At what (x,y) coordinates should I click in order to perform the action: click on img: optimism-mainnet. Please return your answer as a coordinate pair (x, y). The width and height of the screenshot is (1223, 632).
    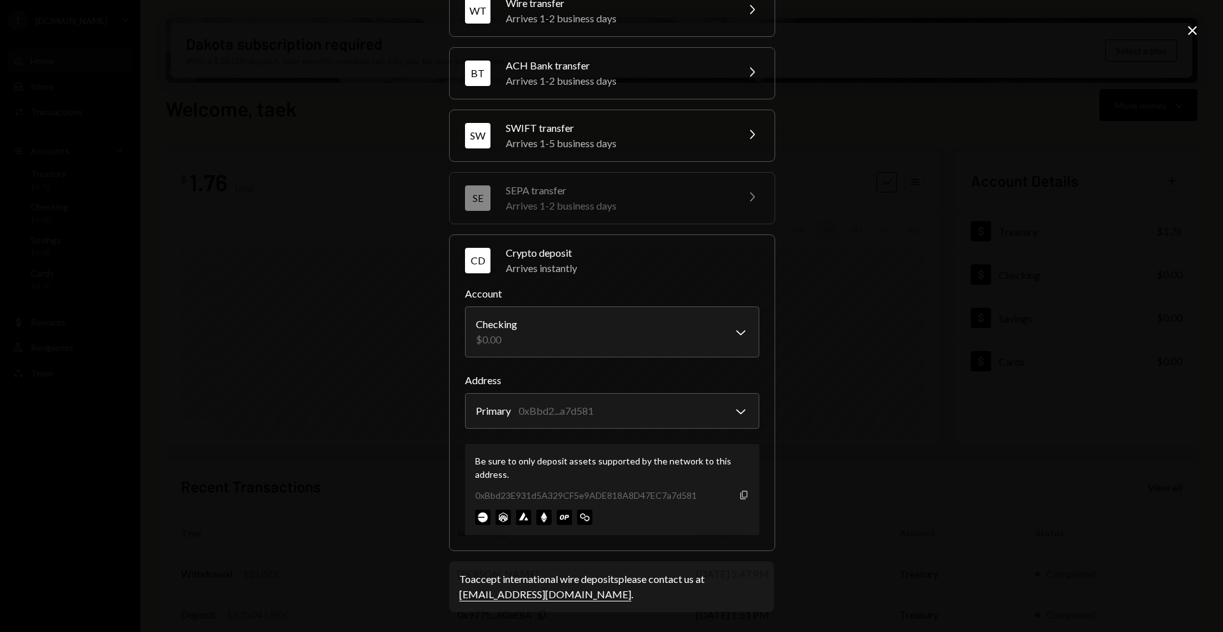
    Looking at the image, I should click on (564, 517).